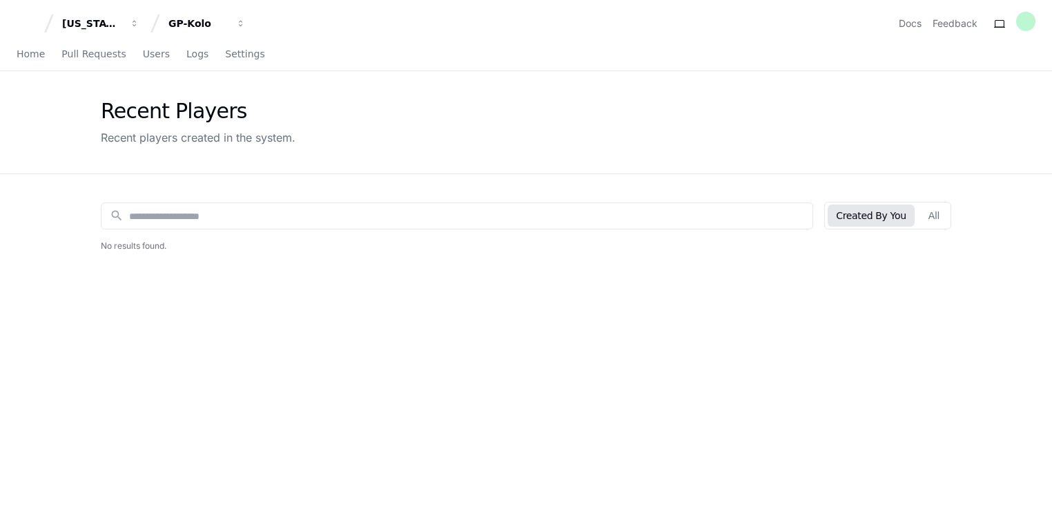  Describe the element at coordinates (910, 23) in the screenshot. I see `a: Docs` at that location.